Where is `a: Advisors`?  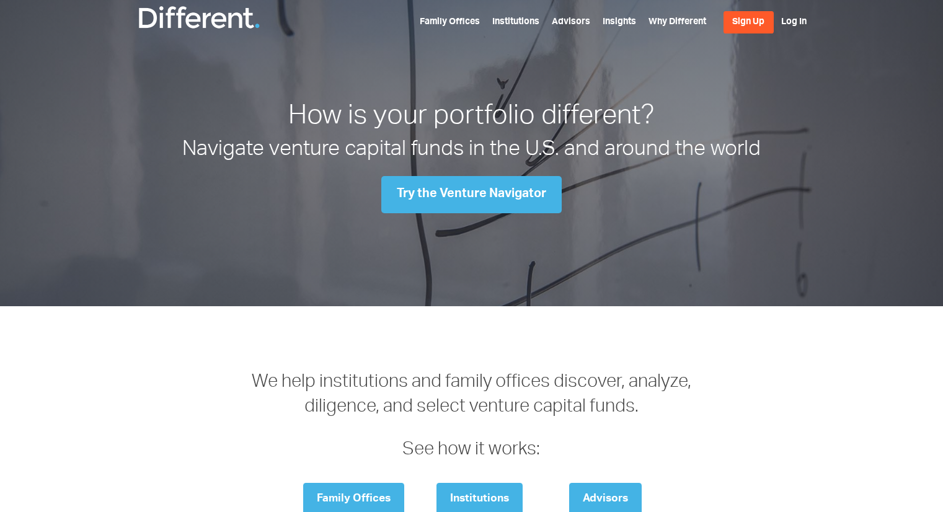
a: Advisors is located at coordinates (571, 22).